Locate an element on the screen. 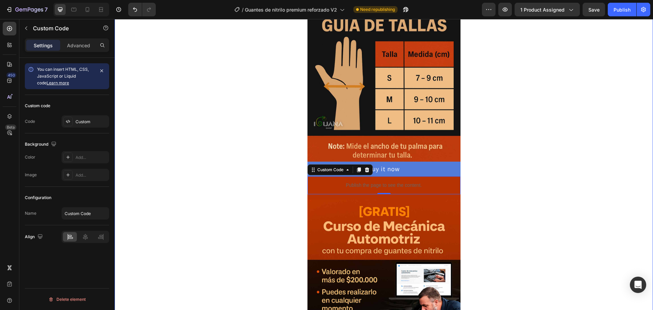  div: Configuration is located at coordinates (38, 198).